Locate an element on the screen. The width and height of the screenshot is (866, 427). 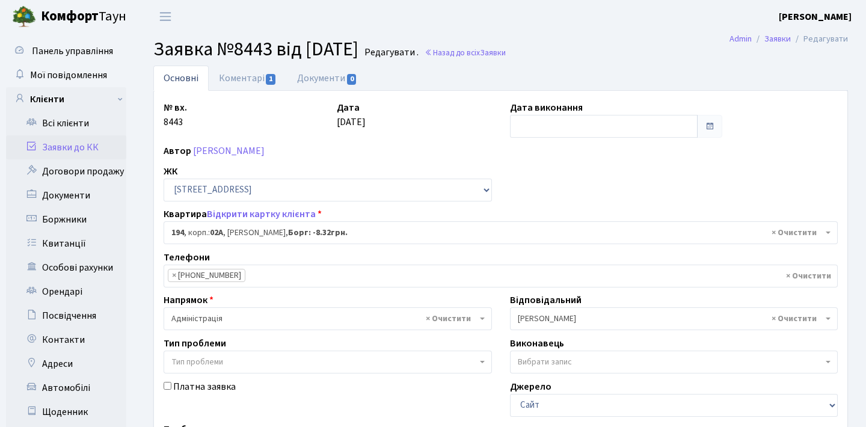
a: Особові рахунки is located at coordinates (66, 268).